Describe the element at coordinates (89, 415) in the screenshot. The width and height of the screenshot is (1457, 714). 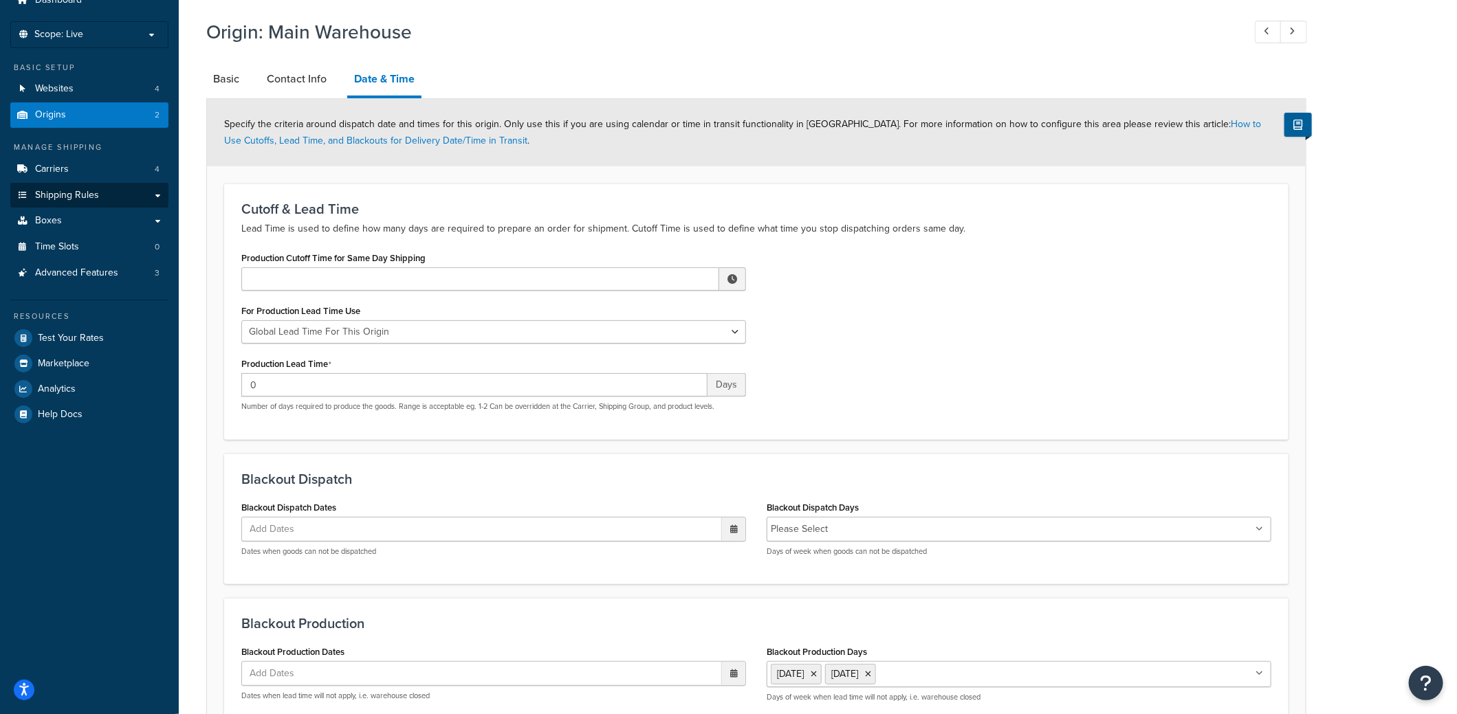
I see `li: Help Docs` at that location.